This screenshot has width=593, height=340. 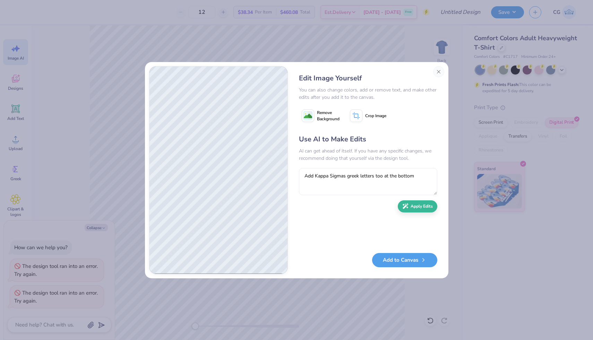 What do you see at coordinates (368, 78) in the screenshot?
I see `div: Edit Image Yourself` at bounding box center [368, 78].